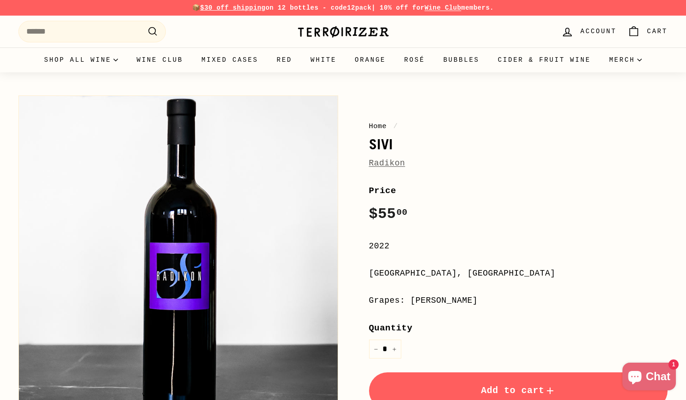  I want to click on div: 2022, so click(518, 246).